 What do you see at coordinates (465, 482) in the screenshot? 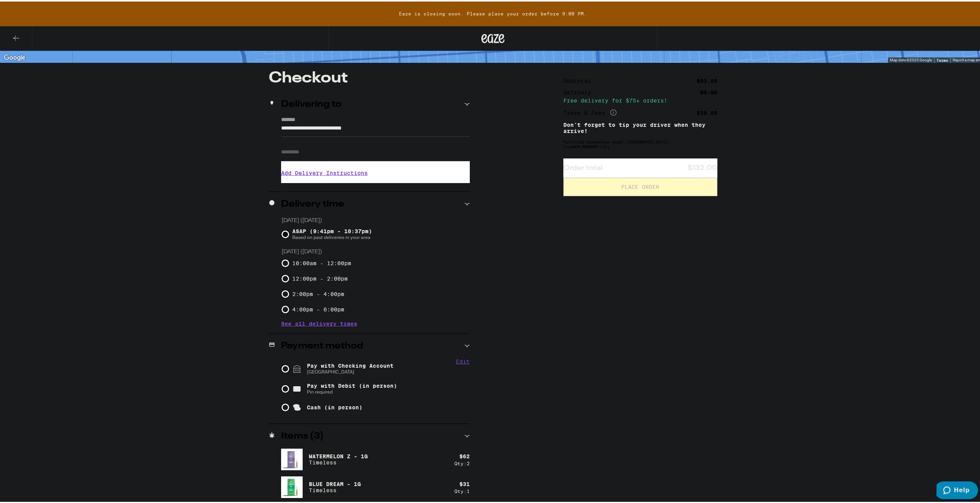
I see `div: $ 31` at bounding box center [465, 482].